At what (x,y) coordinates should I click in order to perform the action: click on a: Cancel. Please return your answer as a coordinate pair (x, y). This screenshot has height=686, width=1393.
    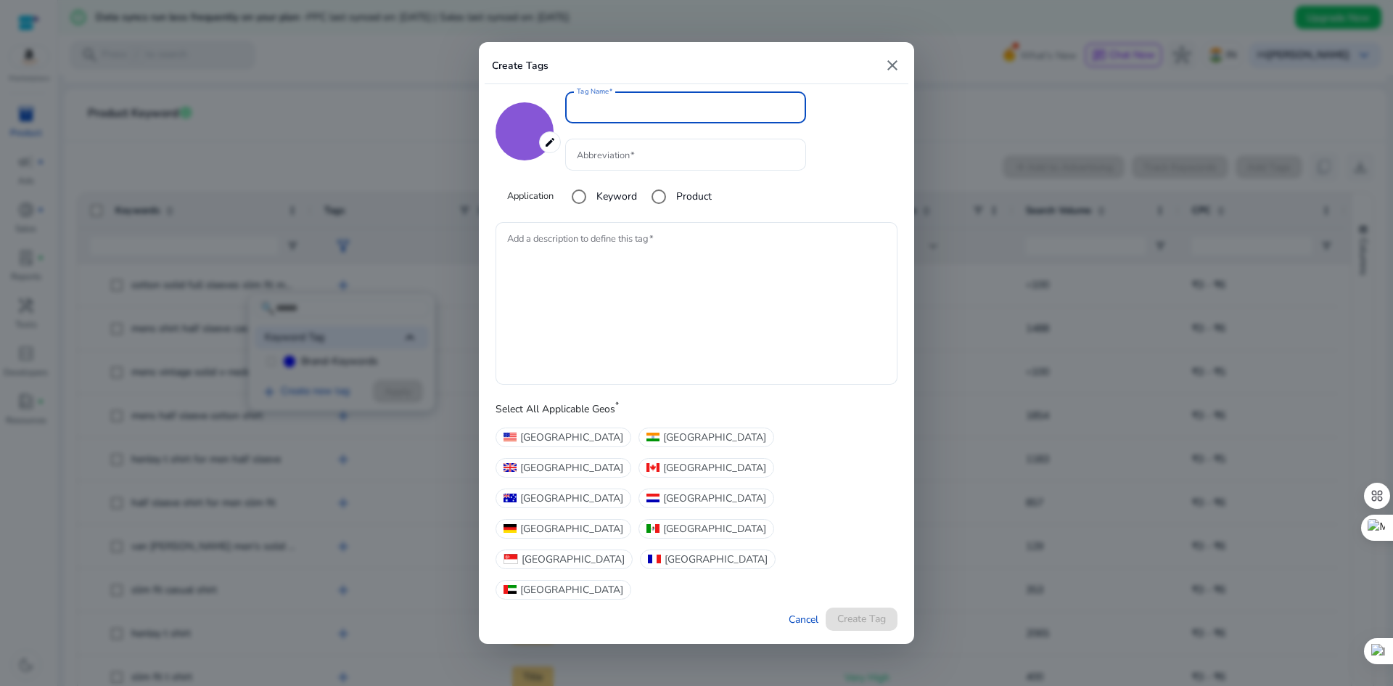
    Looking at the image, I should click on (803, 619).